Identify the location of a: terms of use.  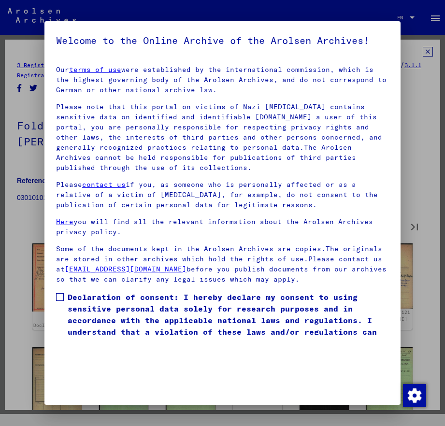
(95, 70).